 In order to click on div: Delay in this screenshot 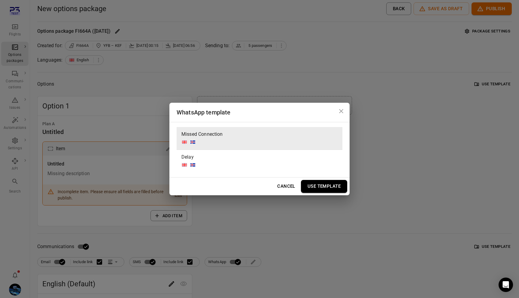, I will do `click(260, 161)`.